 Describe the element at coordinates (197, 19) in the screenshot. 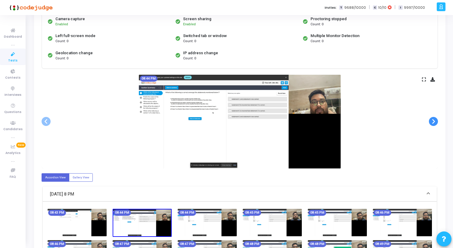

I see `div: Screen sharing` at that location.